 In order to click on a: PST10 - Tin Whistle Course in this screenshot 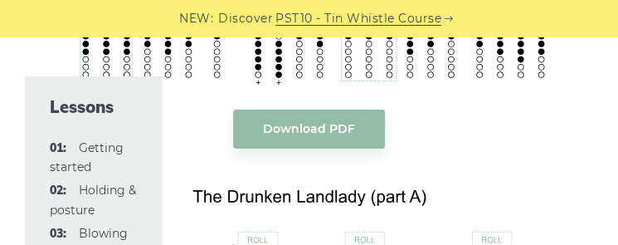, I will do `click(358, 18)`.